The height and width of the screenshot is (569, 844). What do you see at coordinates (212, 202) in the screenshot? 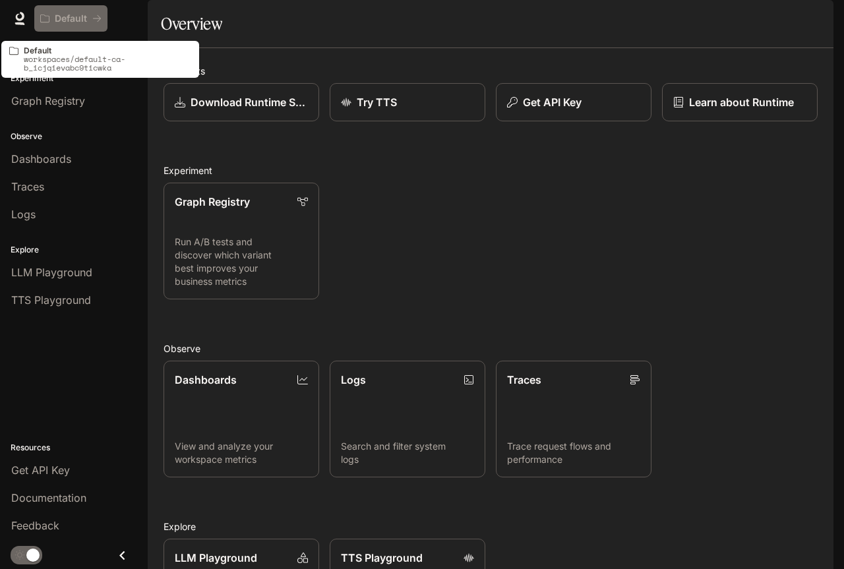
I see `p: Graph Registry` at bounding box center [212, 202].